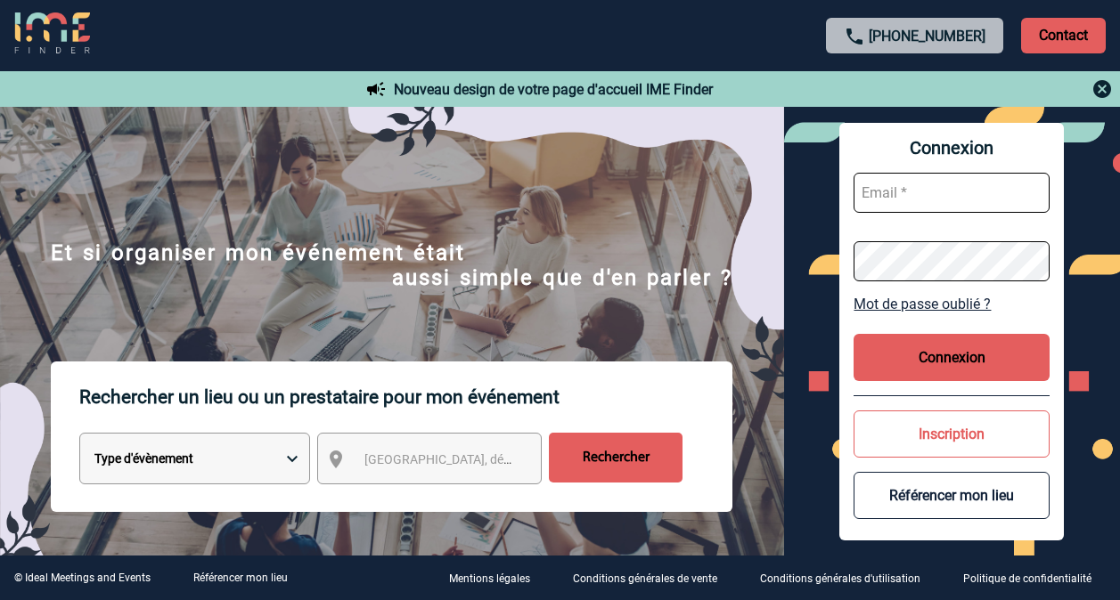 Image resolution: width=1120 pixels, height=600 pixels. Describe the element at coordinates (645, 580) in the screenshot. I see `p: Conditions générales de vente` at that location.